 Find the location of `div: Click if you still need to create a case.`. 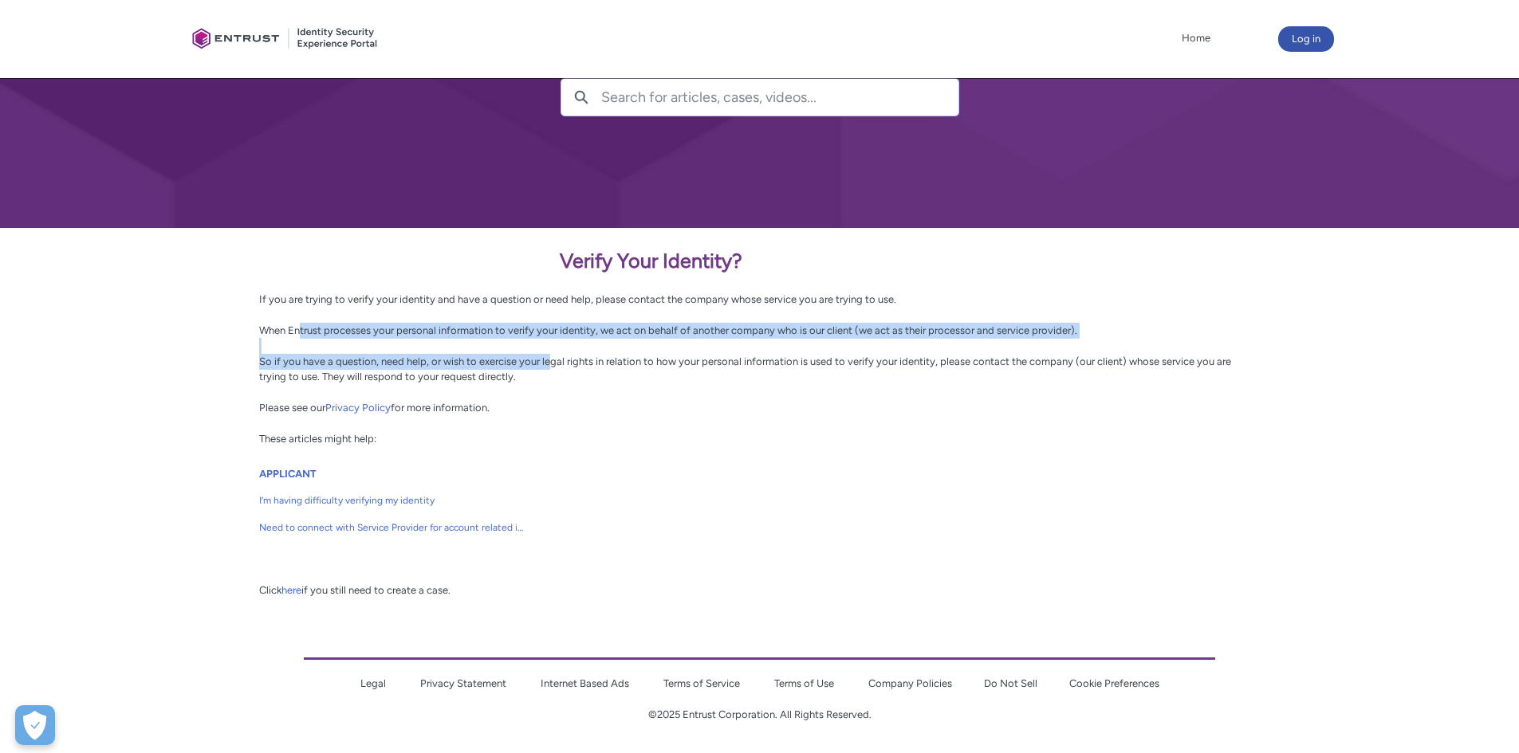

div: Click if you still need to create a case. is located at coordinates (759, 591).